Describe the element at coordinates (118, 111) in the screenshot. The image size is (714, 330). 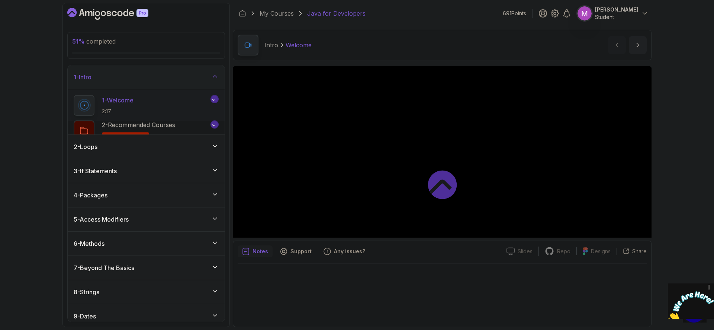
I see `p: 2:17` at that location.